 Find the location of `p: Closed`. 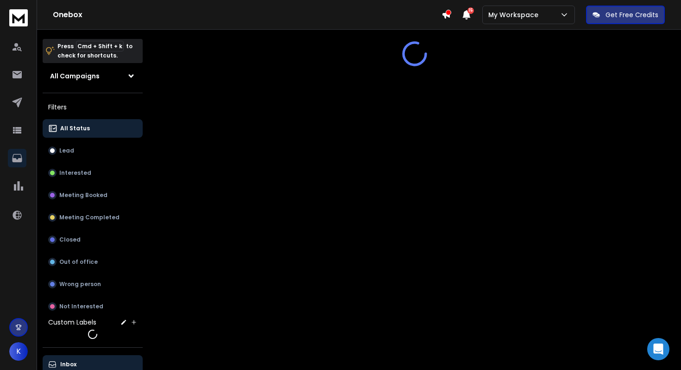

p: Closed is located at coordinates (70, 240).